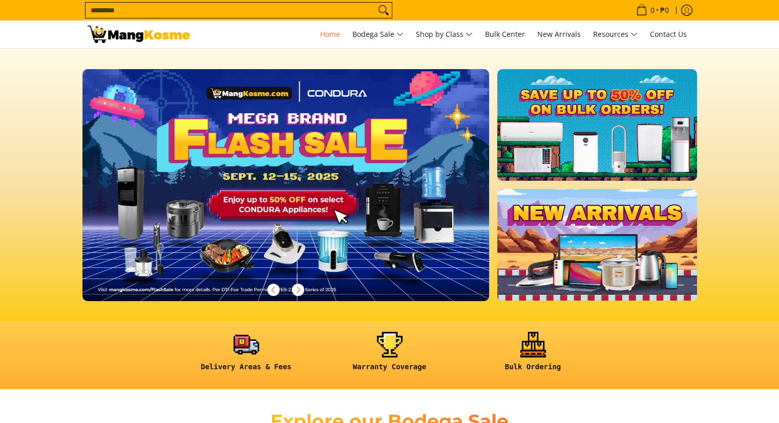 The image size is (779, 423). Describe the element at coordinates (378, 34) in the screenshot. I see `span: Bodega Sale` at that location.